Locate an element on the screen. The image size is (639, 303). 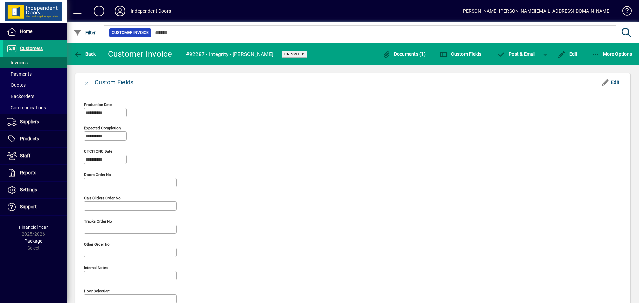
a: Payments is located at coordinates (35, 74).